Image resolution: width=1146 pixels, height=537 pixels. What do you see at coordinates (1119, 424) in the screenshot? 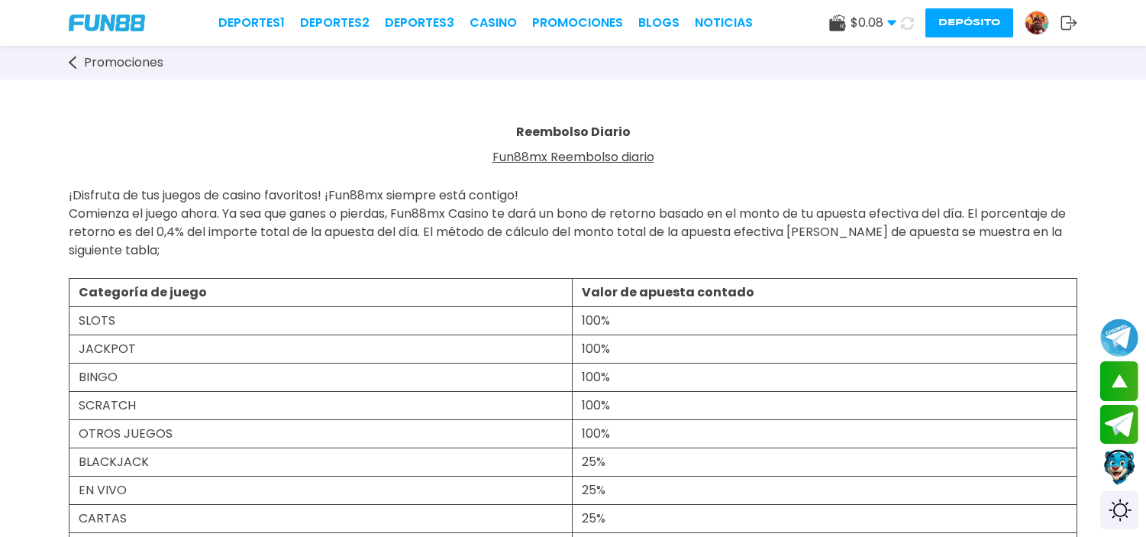
I see `button: Join telegram` at bounding box center [1119, 424].